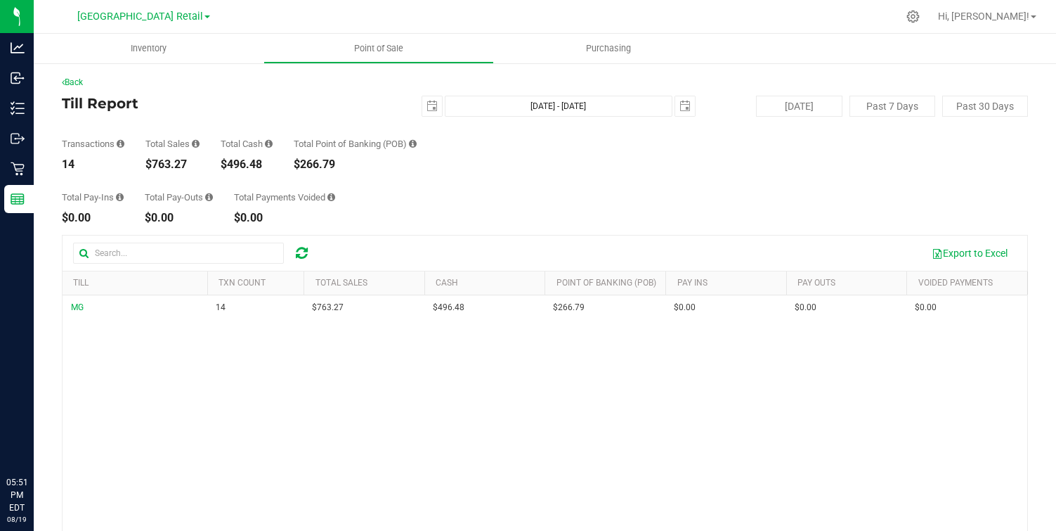 The width and height of the screenshot is (1056, 531). Describe the element at coordinates (331, 197) in the screenshot. I see `i: Sum of all voided payment transaction amounts (excluding tips and transaction fees) within the da...` at that location.